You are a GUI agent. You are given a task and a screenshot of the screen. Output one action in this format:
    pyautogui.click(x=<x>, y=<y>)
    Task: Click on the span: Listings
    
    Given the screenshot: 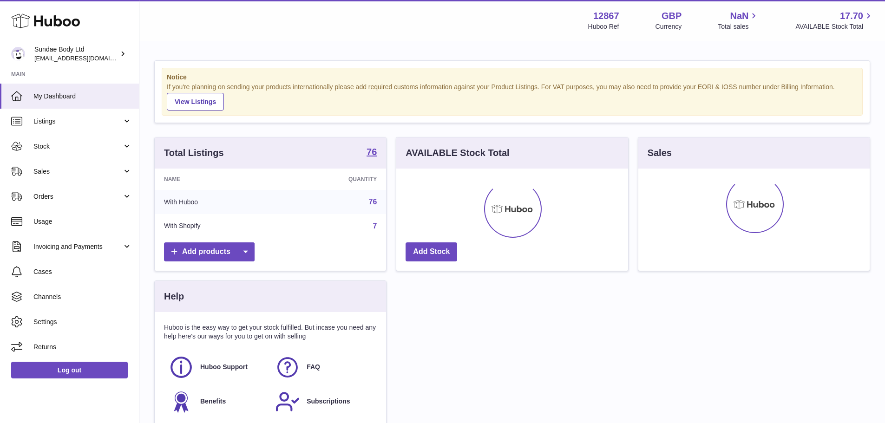 What is the action you would take?
    pyautogui.click(x=78, y=121)
    